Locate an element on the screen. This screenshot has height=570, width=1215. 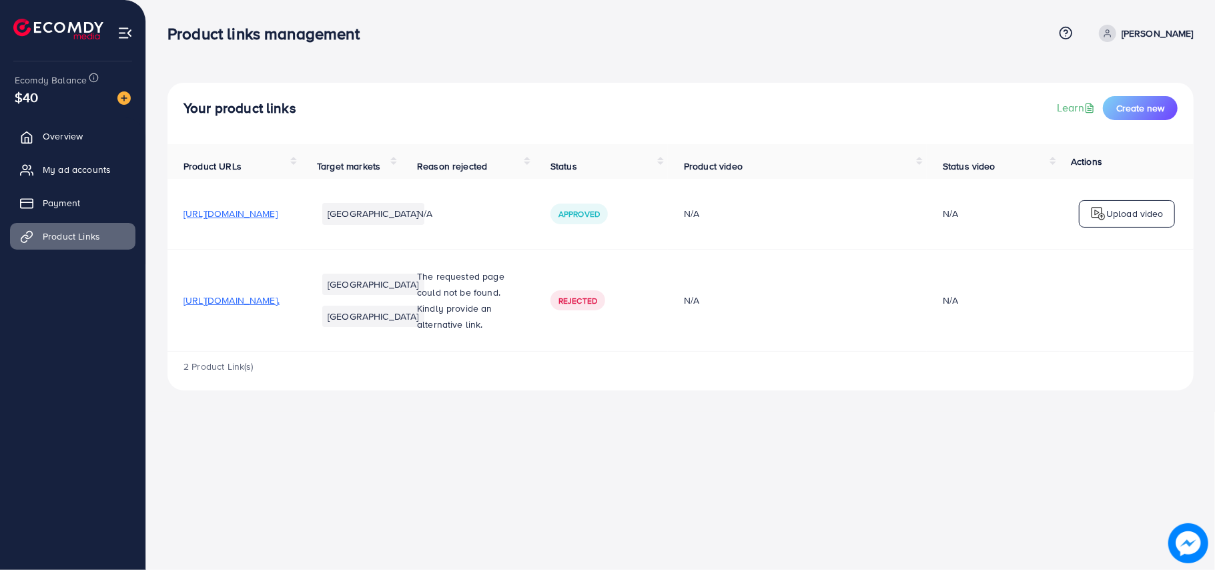
span: Create new is located at coordinates (1140, 108).